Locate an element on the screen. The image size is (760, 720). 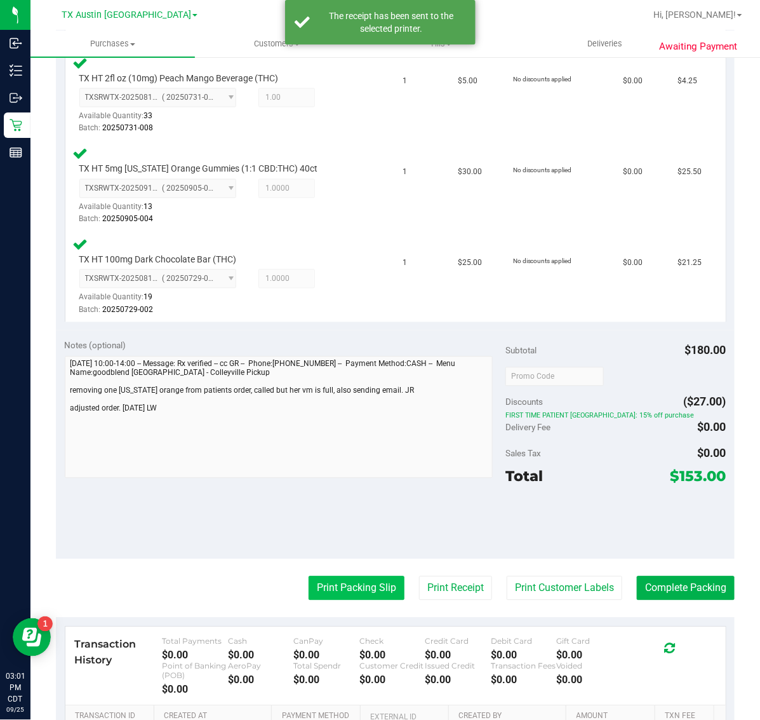
div: CanPay is located at coordinates (327, 641).